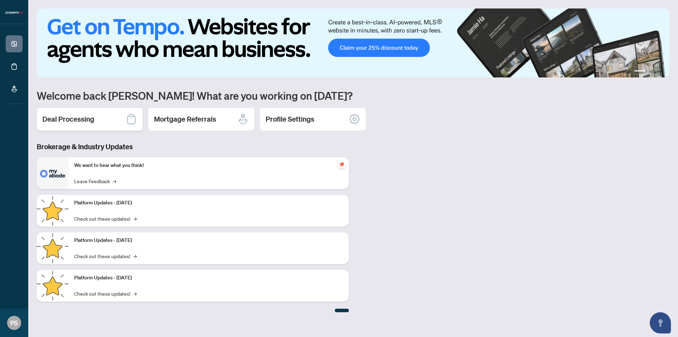 The image size is (678, 337). What do you see at coordinates (68, 119) in the screenshot?
I see `h2: Deal Processing` at bounding box center [68, 119].